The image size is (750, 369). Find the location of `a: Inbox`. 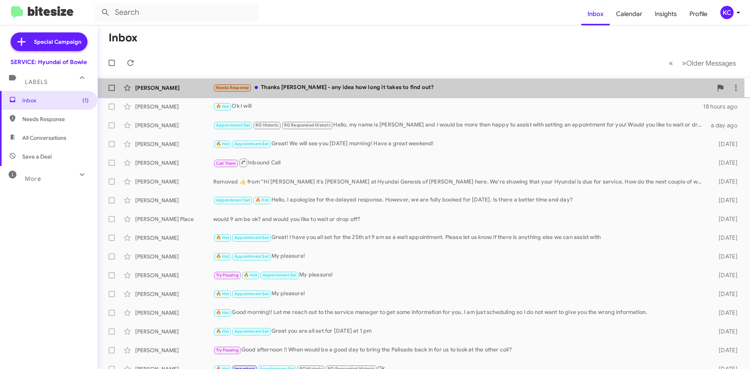

a: Inbox is located at coordinates (595, 14).